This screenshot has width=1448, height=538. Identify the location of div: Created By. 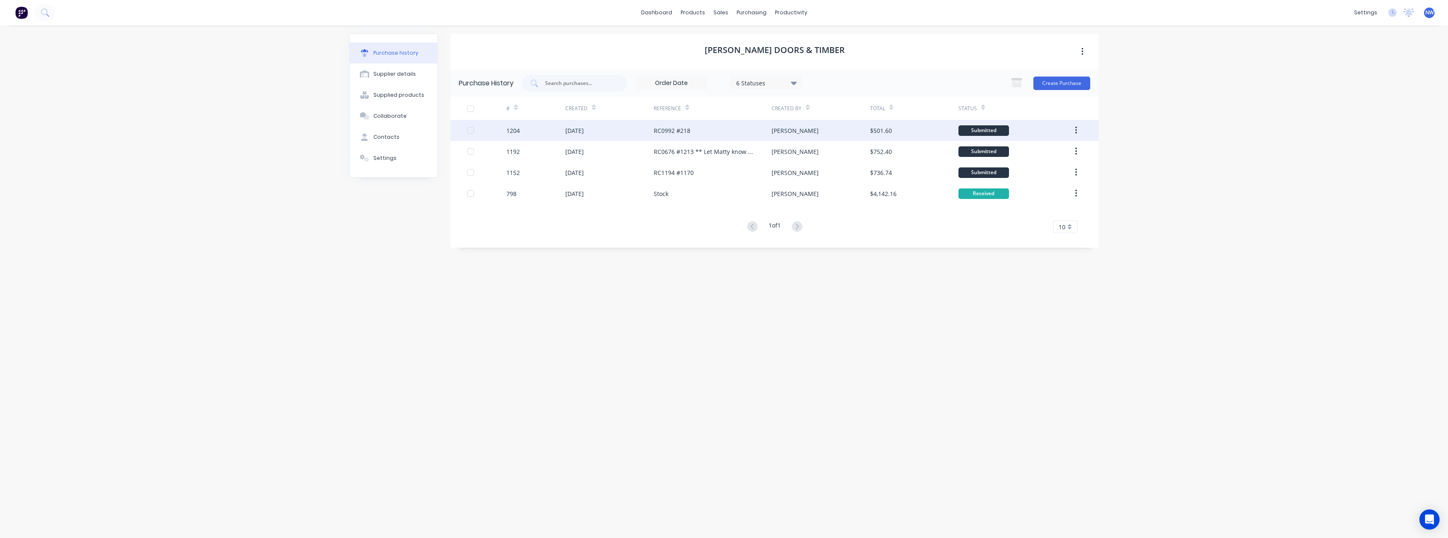
(786, 109).